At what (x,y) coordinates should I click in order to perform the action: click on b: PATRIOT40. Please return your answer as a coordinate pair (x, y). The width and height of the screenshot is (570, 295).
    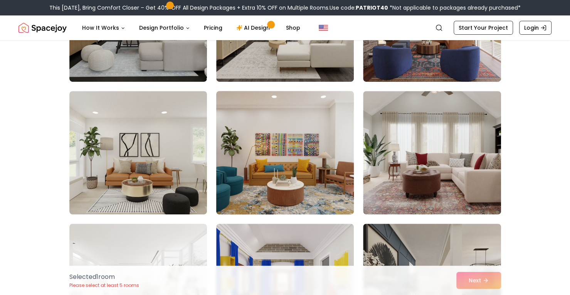
    Looking at the image, I should click on (372, 8).